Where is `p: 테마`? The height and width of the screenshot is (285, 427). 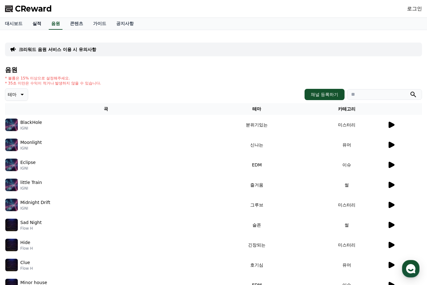 p: 테마 is located at coordinates (12, 94).